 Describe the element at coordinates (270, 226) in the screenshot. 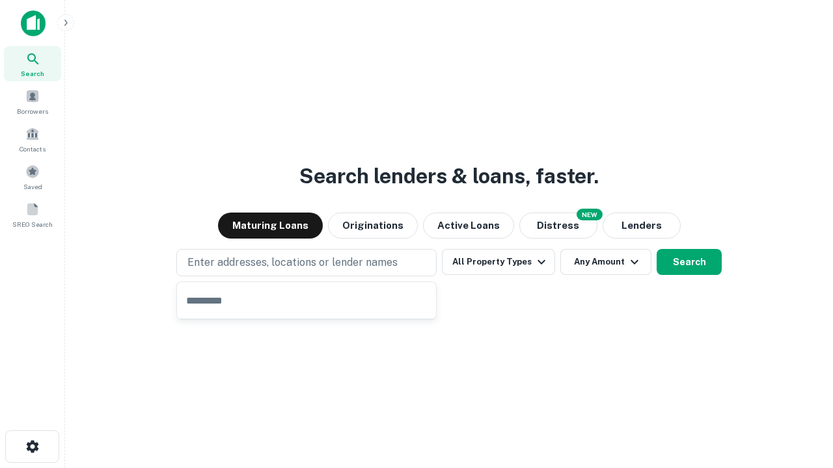

I see `button: Maturing Loans` at that location.